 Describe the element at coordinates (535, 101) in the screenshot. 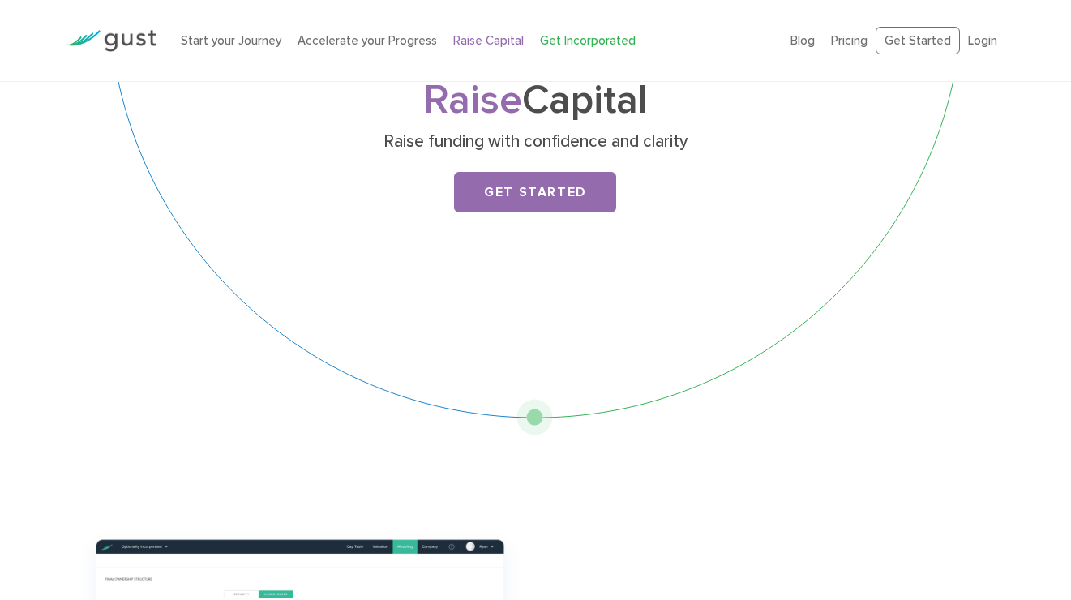

I see `h1: Capital` at that location.